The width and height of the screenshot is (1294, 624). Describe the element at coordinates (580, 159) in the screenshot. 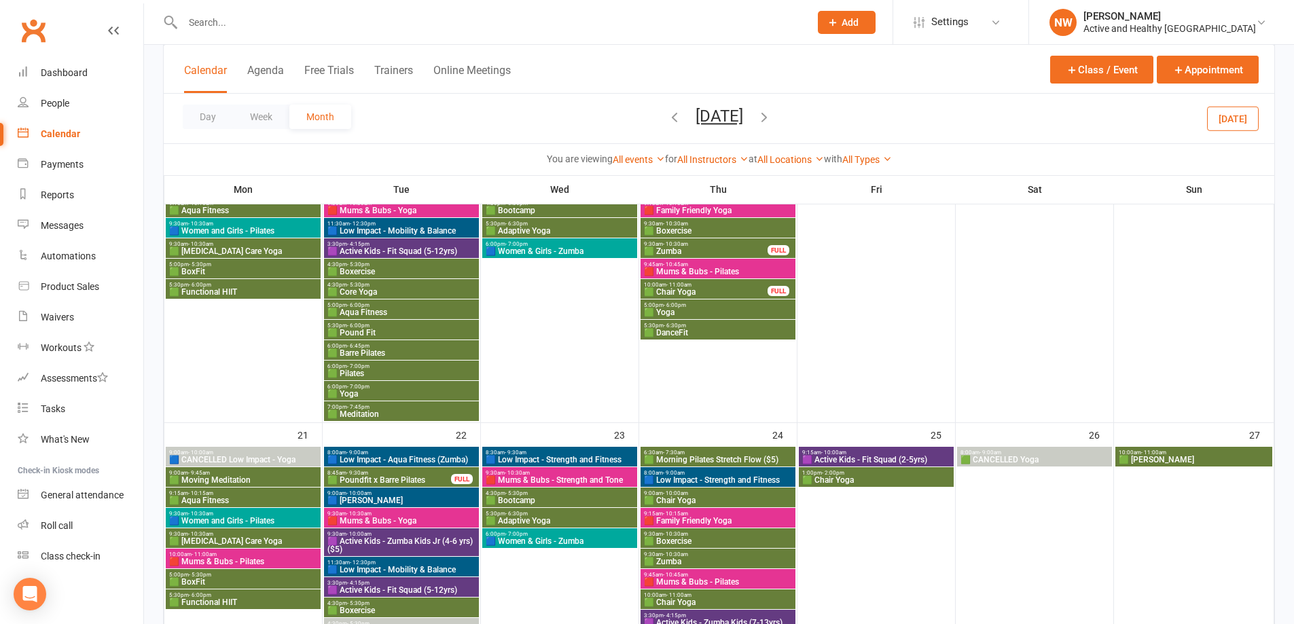

I see `strong: You are viewing` at that location.